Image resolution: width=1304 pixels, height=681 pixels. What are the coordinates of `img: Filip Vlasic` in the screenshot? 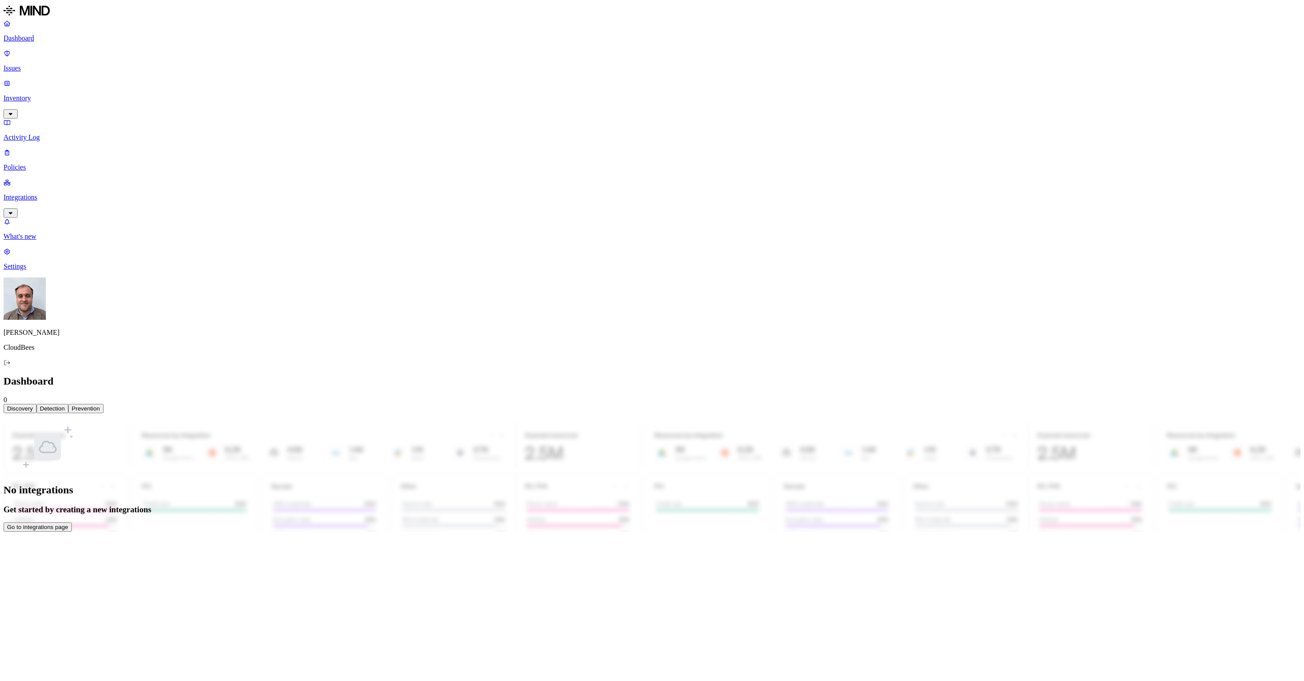 It's located at (25, 299).